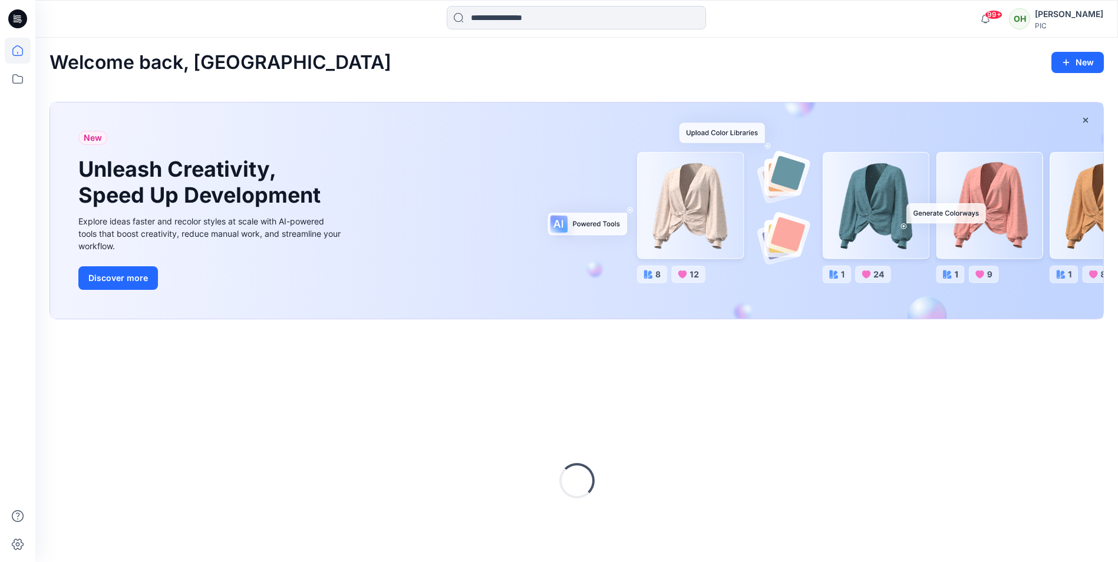 The image size is (1118, 562). What do you see at coordinates (93, 138) in the screenshot?
I see `span: New` at bounding box center [93, 138].